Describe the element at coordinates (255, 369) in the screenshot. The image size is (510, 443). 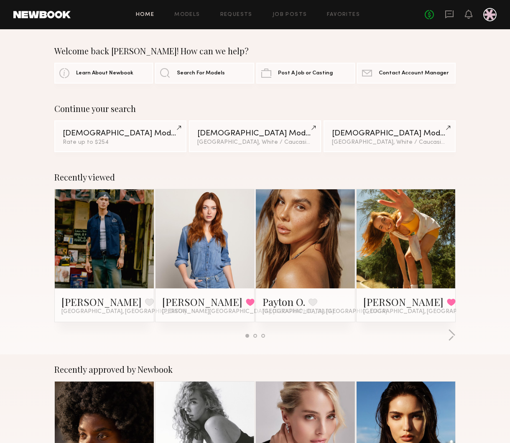
I see `div: Recently approved by Newbook` at that location.